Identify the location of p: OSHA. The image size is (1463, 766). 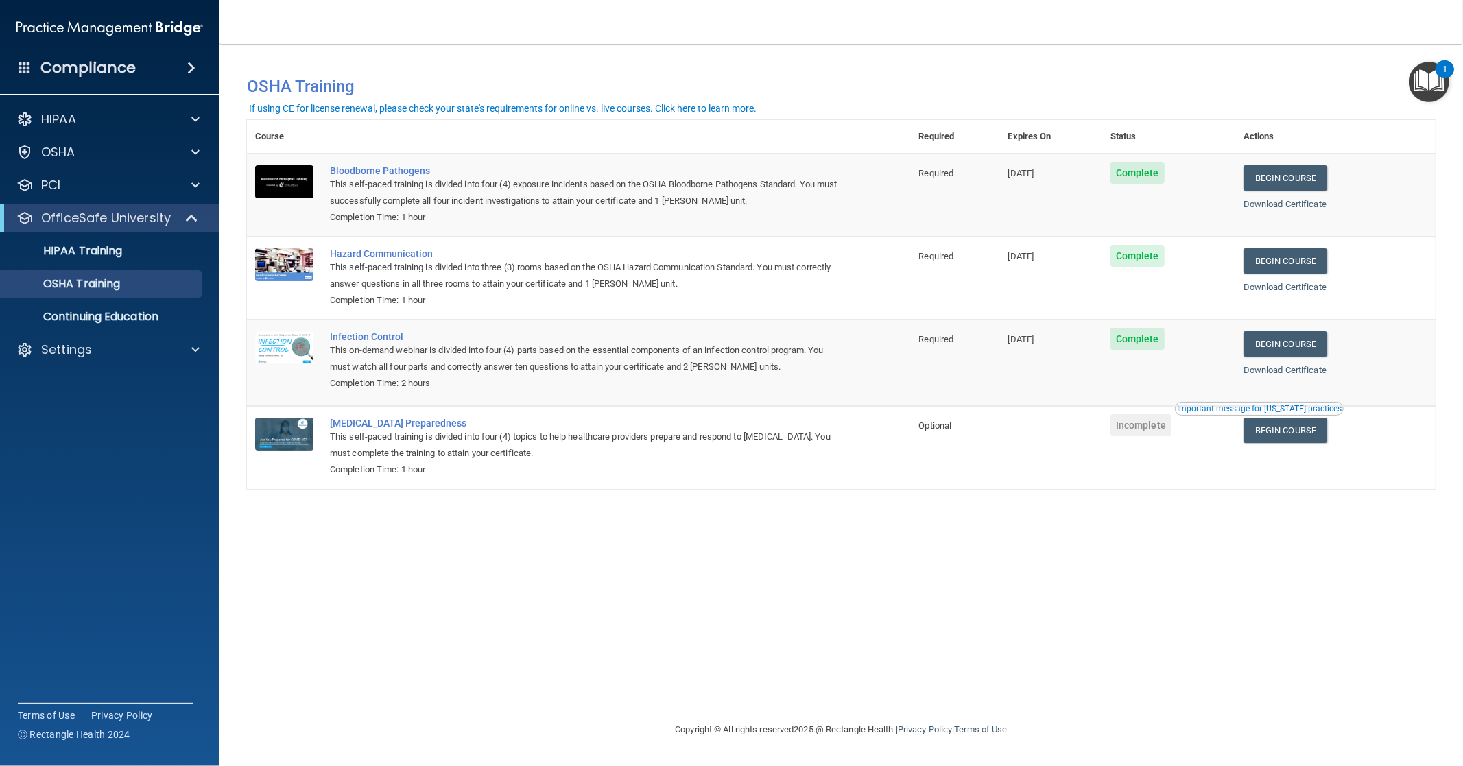
(58, 152).